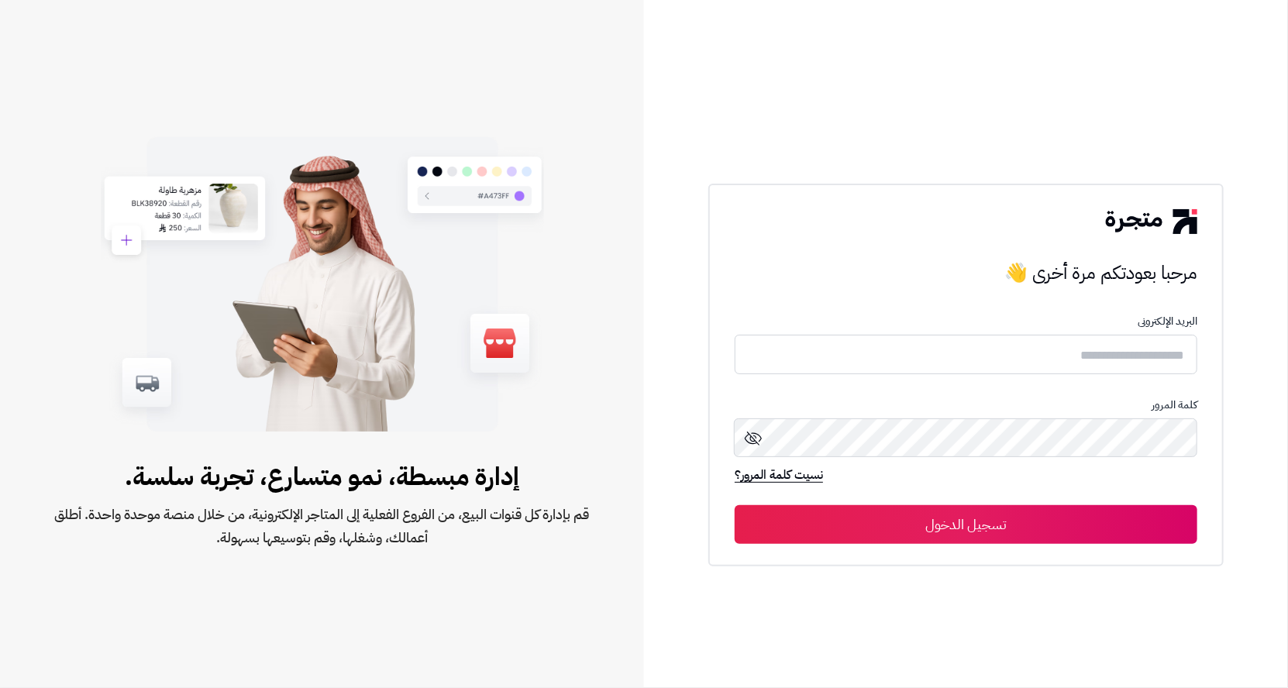 The width and height of the screenshot is (1288, 688). What do you see at coordinates (966, 405) in the screenshot?
I see `p: كلمة المرور` at bounding box center [966, 405].